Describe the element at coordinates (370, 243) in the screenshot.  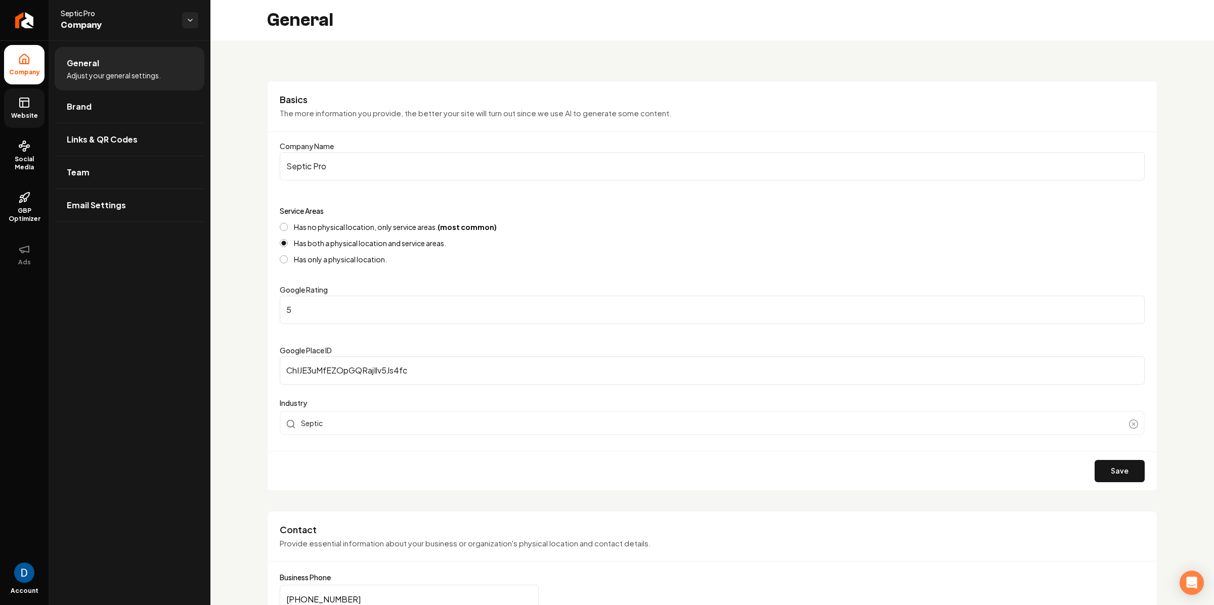
I see `label: Has both a physical location and service areas.` at that location.